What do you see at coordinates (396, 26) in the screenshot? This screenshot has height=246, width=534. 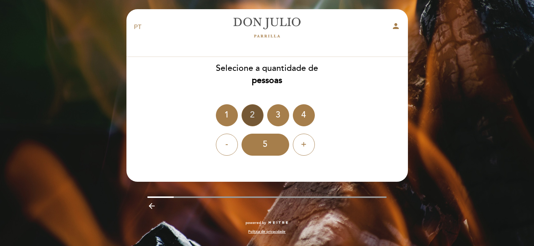 I see `i: person` at bounding box center [396, 26].